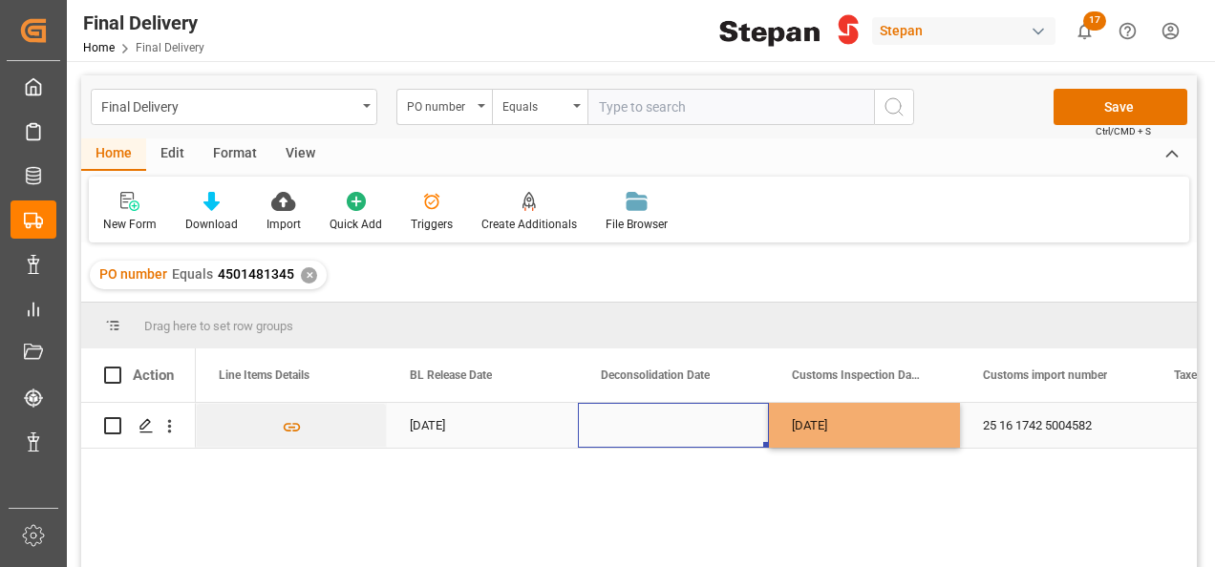  Describe the element at coordinates (139, 426) in the screenshot. I see `div: Press SPACE to select this row.` at that location.